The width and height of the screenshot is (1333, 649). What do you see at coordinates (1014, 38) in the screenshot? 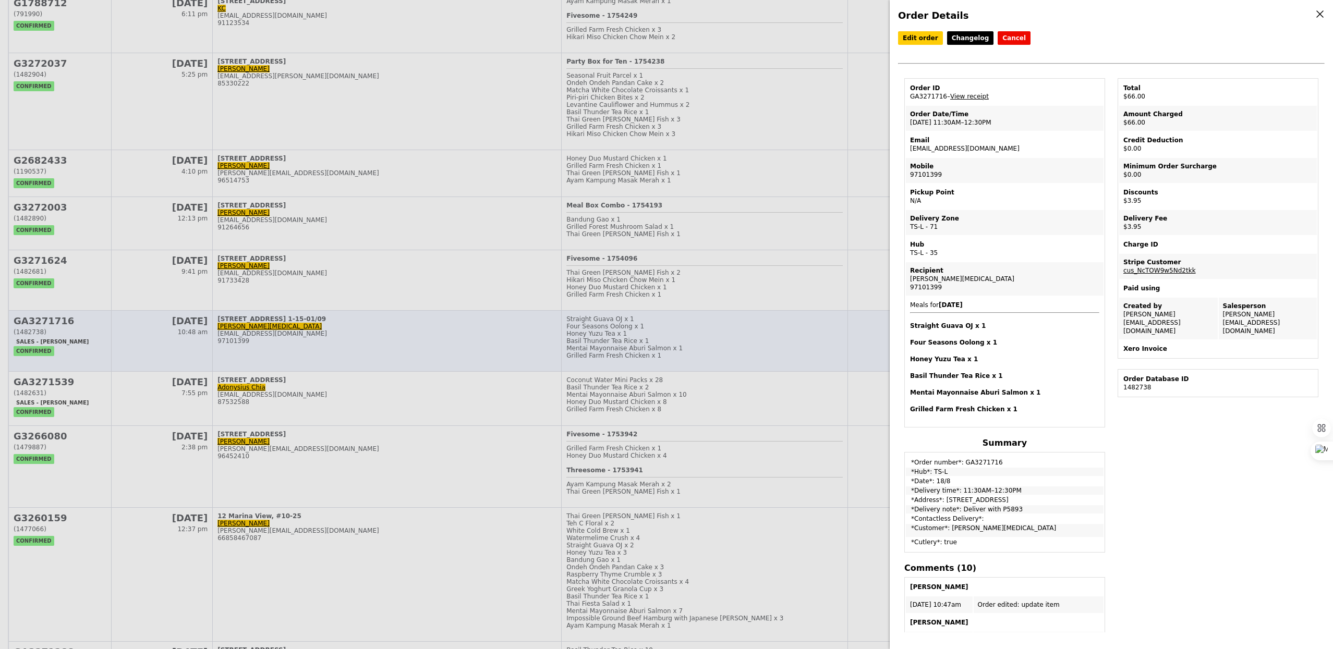
I see `button: Cancel` at bounding box center [1014, 38].